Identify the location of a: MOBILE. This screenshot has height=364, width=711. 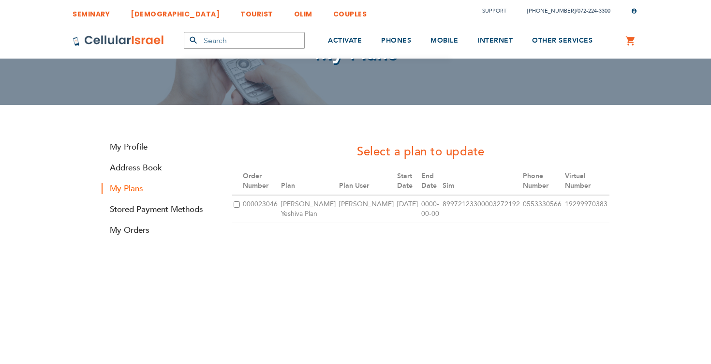
(444, 41).